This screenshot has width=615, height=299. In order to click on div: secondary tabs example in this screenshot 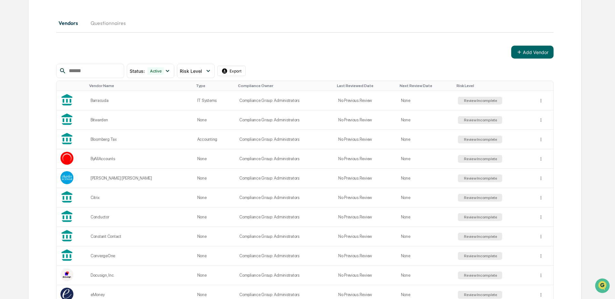, I will do `click(305, 23)`.